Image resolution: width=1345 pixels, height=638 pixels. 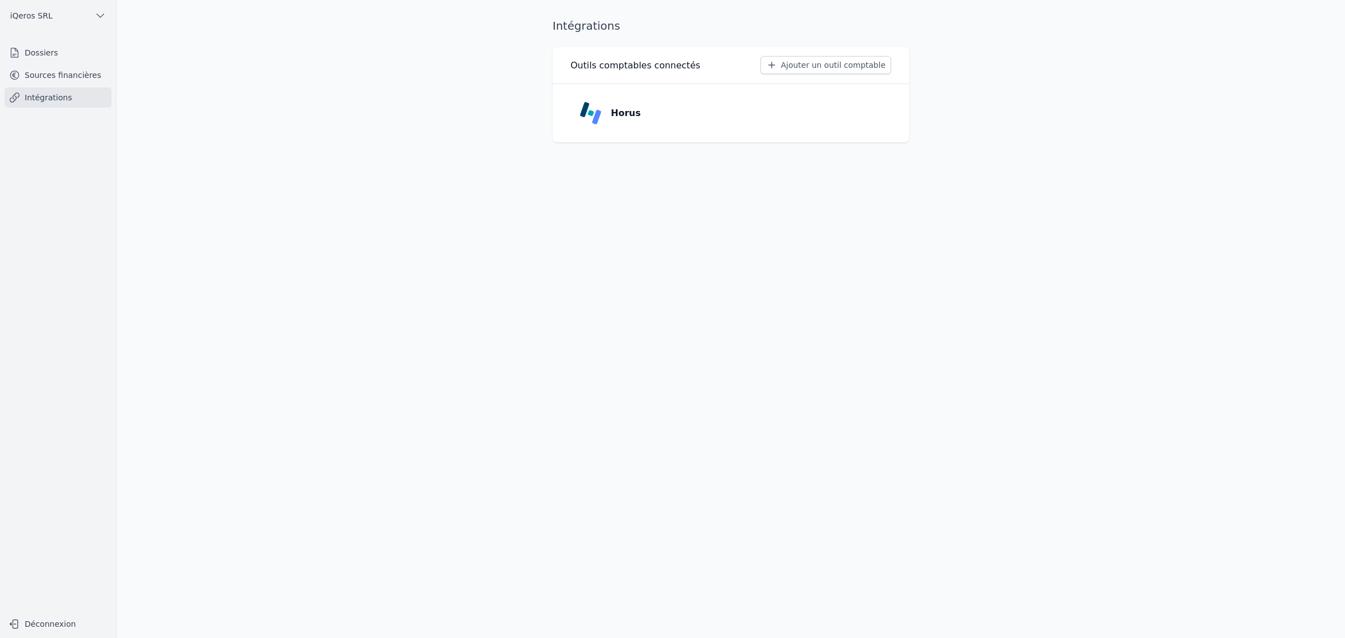 I want to click on button: Déconnexion, so click(x=58, y=624).